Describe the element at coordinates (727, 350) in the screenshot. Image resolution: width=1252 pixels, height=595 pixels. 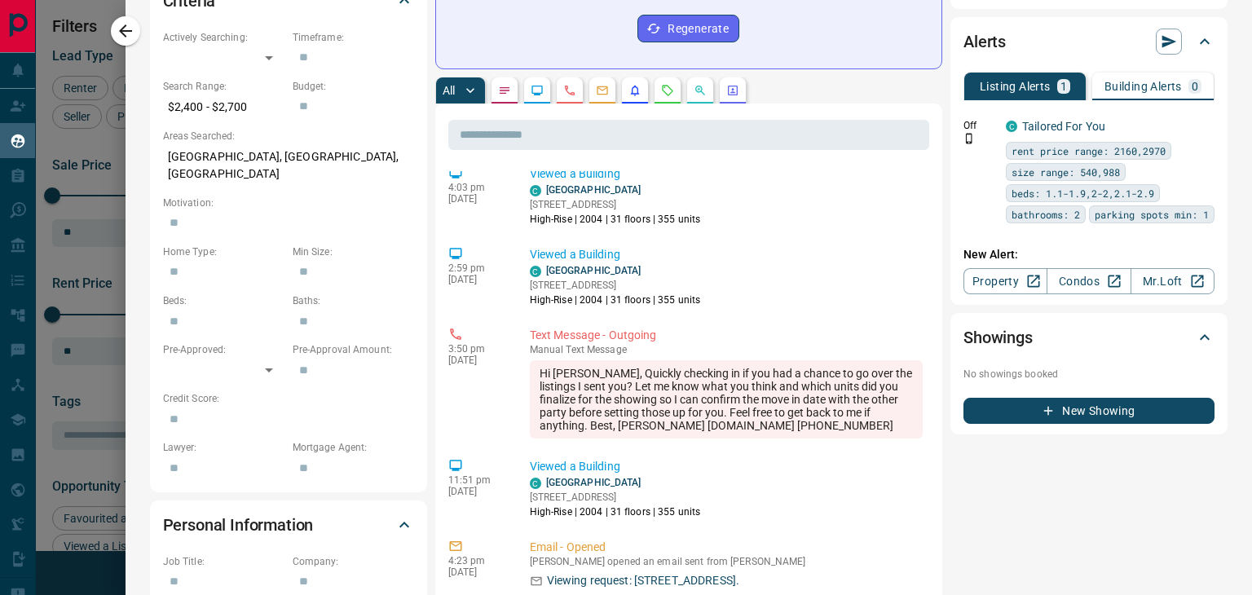
I see `p: Text Message` at that location.